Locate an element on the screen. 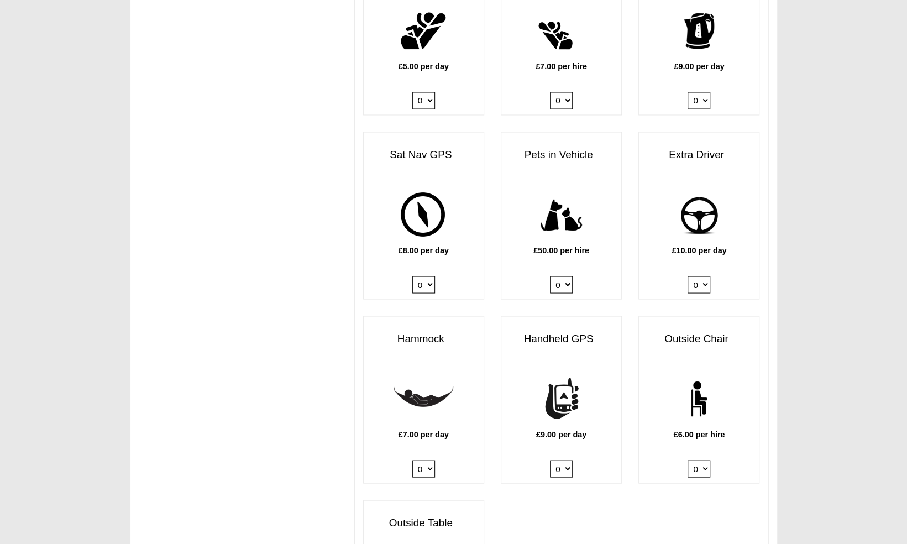  h3: Hammock is located at coordinates (423, 338).